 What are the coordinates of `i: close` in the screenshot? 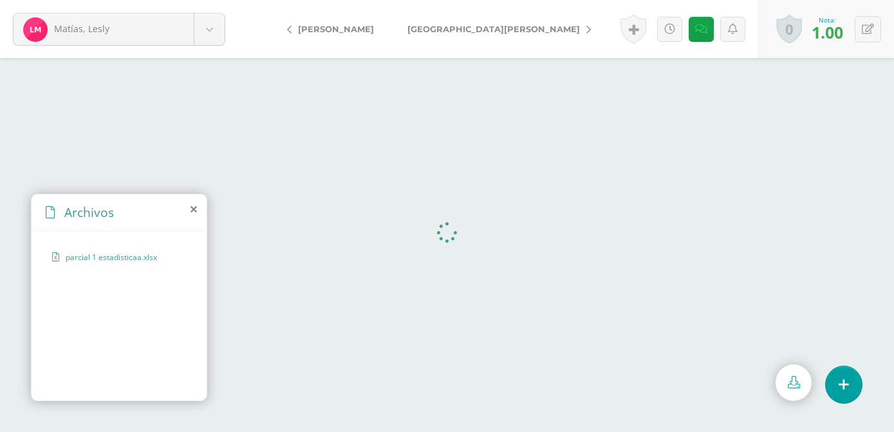 It's located at (194, 209).